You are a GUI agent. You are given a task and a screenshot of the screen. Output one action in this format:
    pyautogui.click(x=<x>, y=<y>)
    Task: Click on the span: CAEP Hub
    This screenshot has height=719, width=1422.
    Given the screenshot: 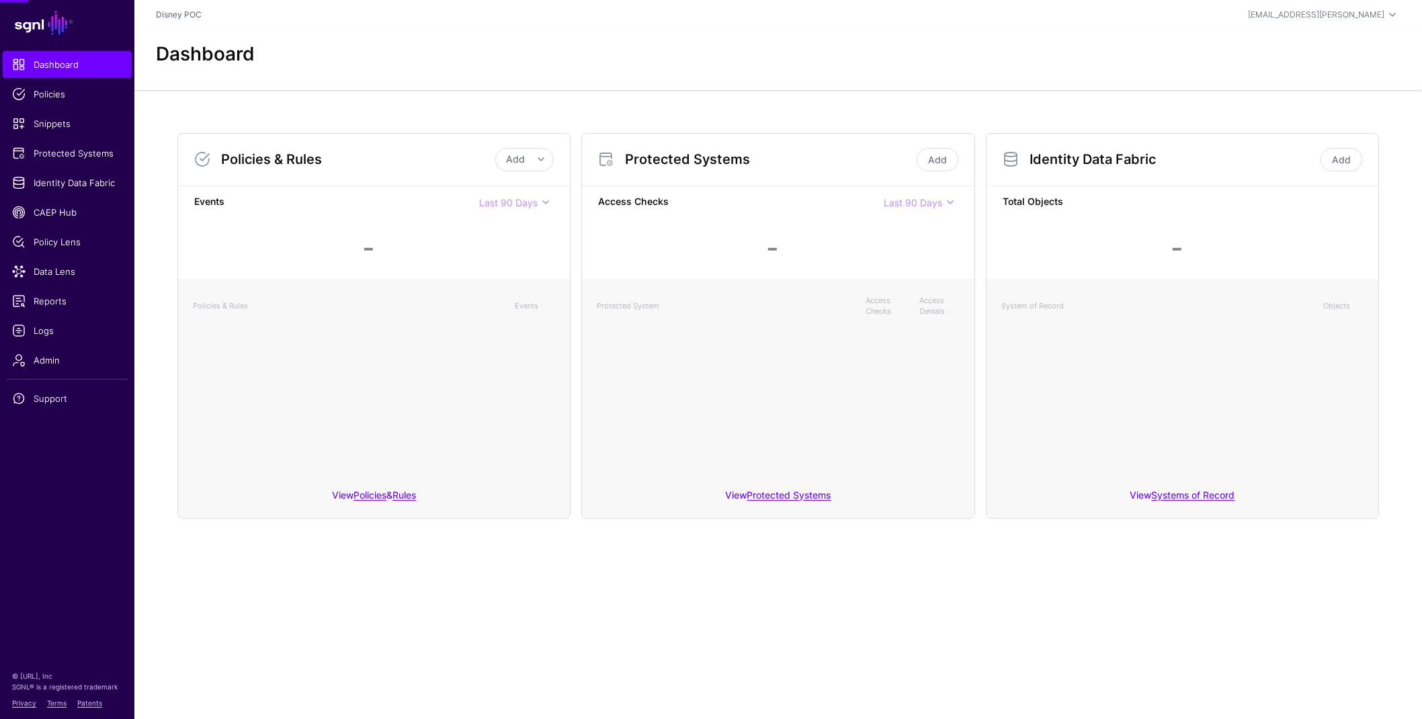 What is the action you would take?
    pyautogui.click(x=67, y=212)
    